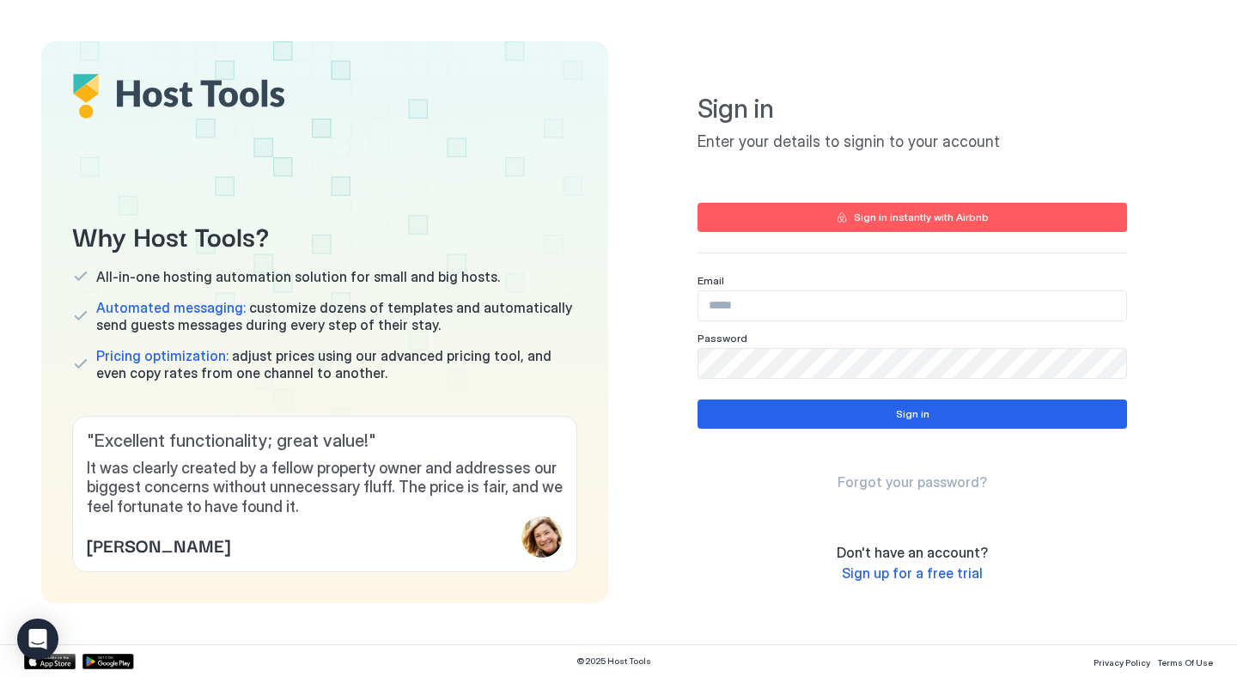  What do you see at coordinates (913, 482) in the screenshot?
I see `span: Forgot your password?` at bounding box center [913, 482].